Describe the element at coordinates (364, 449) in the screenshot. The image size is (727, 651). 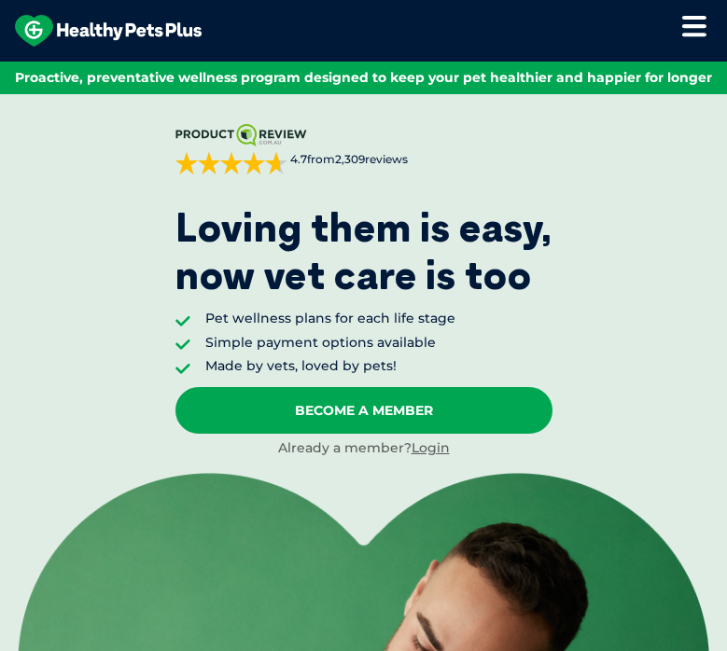
I see `div: Already a member?` at that location.